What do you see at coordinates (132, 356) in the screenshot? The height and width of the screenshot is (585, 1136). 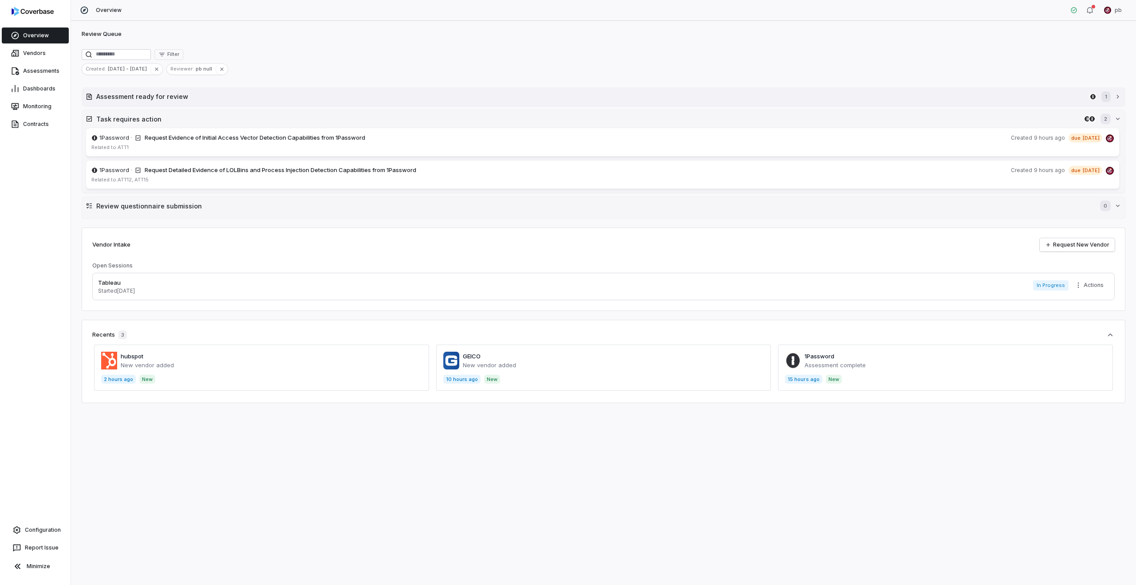 I see `a: hubspot` at bounding box center [132, 356].